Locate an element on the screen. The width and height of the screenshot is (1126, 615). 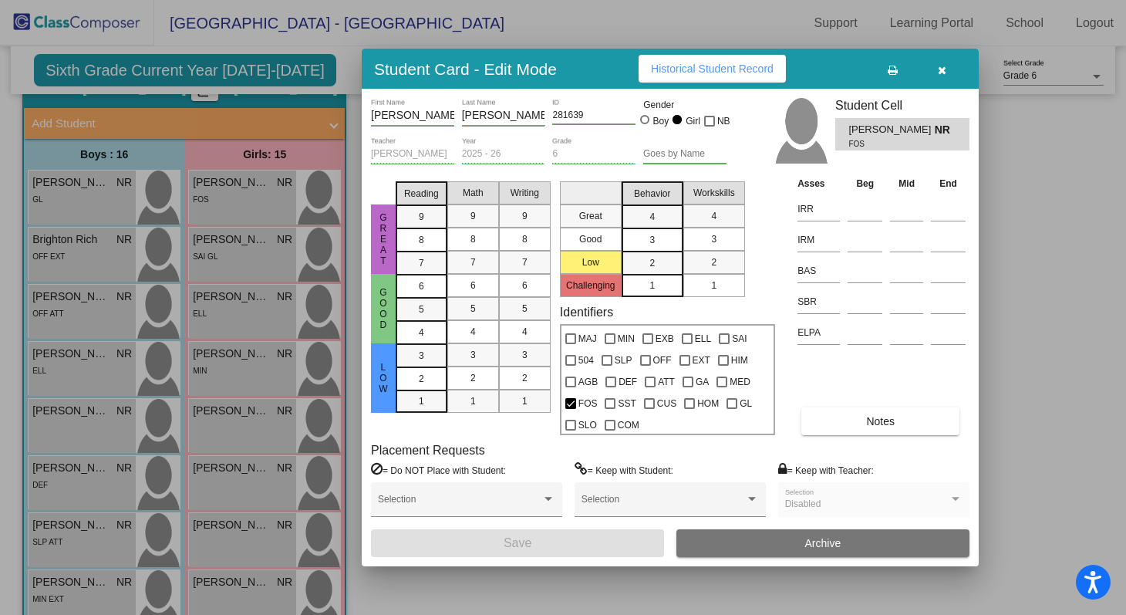
span: Math is located at coordinates (473, 193).